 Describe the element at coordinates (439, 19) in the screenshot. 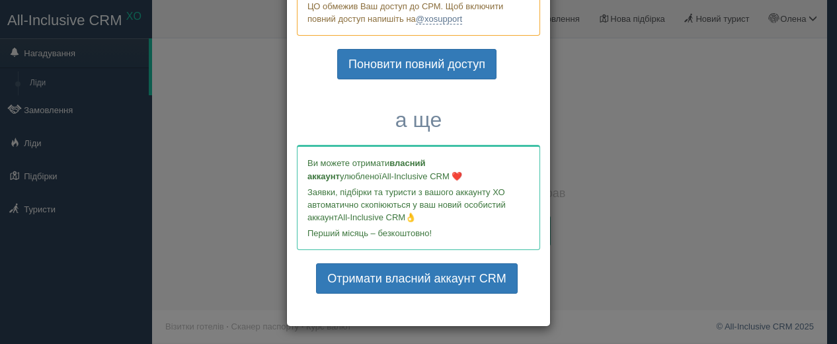

I see `a: @xosupport` at that location.